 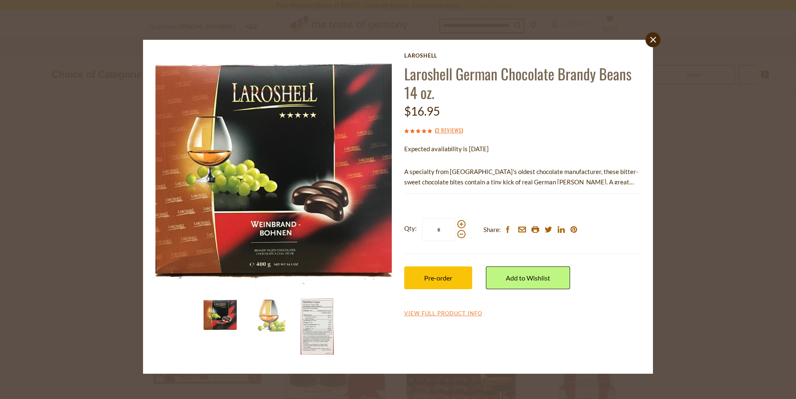 What do you see at coordinates (422, 111) in the screenshot?
I see `span: $16.95` at bounding box center [422, 111].